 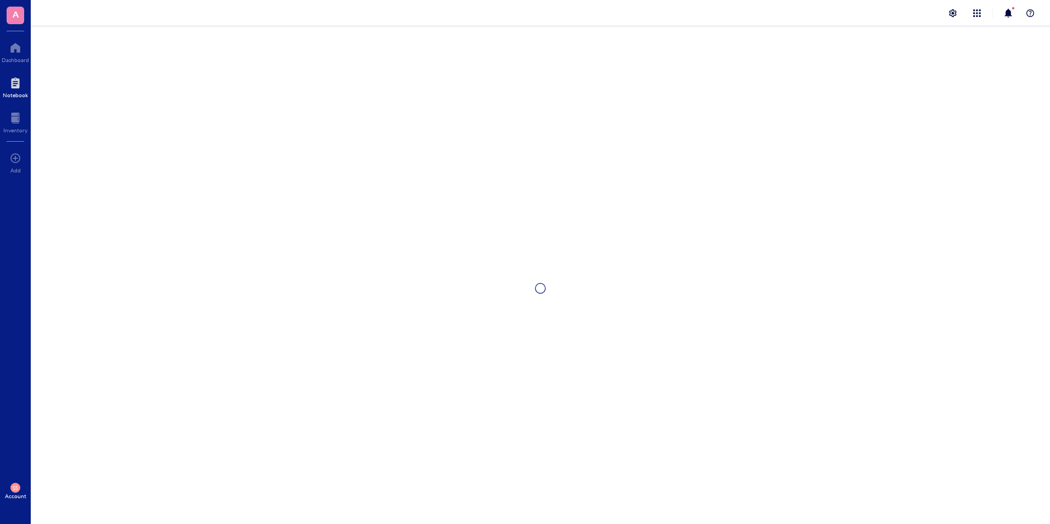 I want to click on a: Dashboard, so click(x=15, y=51).